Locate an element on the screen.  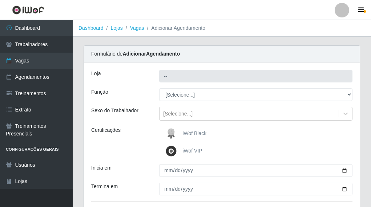
label: Certificações is located at coordinates (106, 130).